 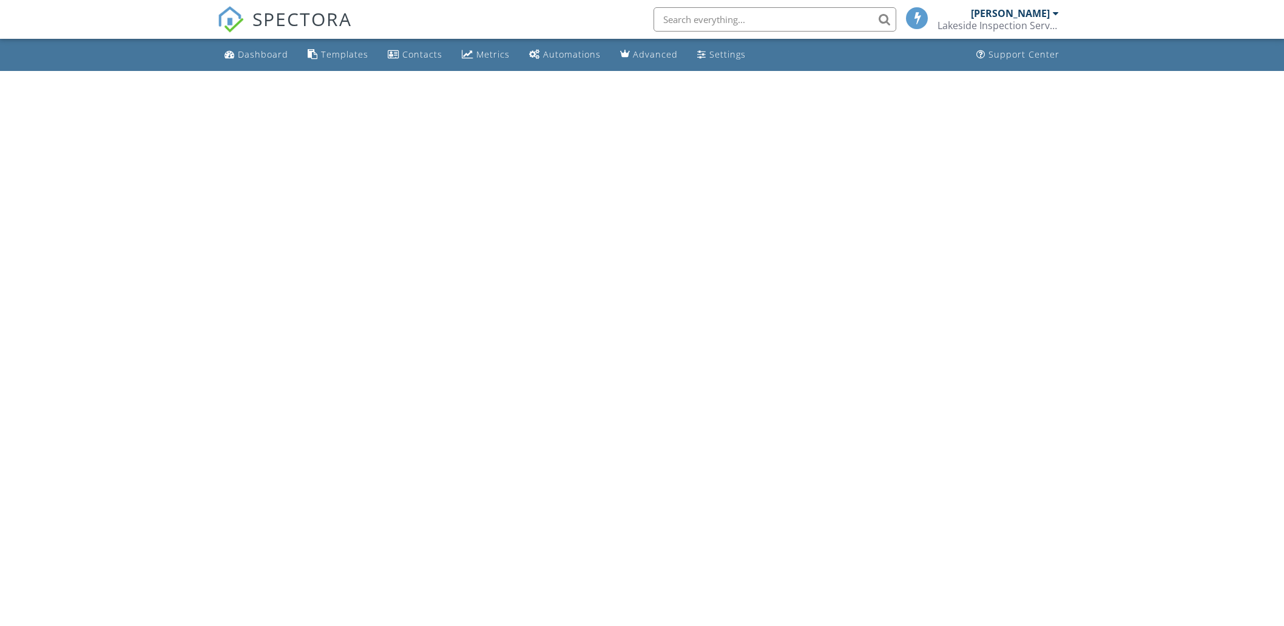 What do you see at coordinates (302, 19) in the screenshot?
I see `span: SPECTORA` at bounding box center [302, 19].